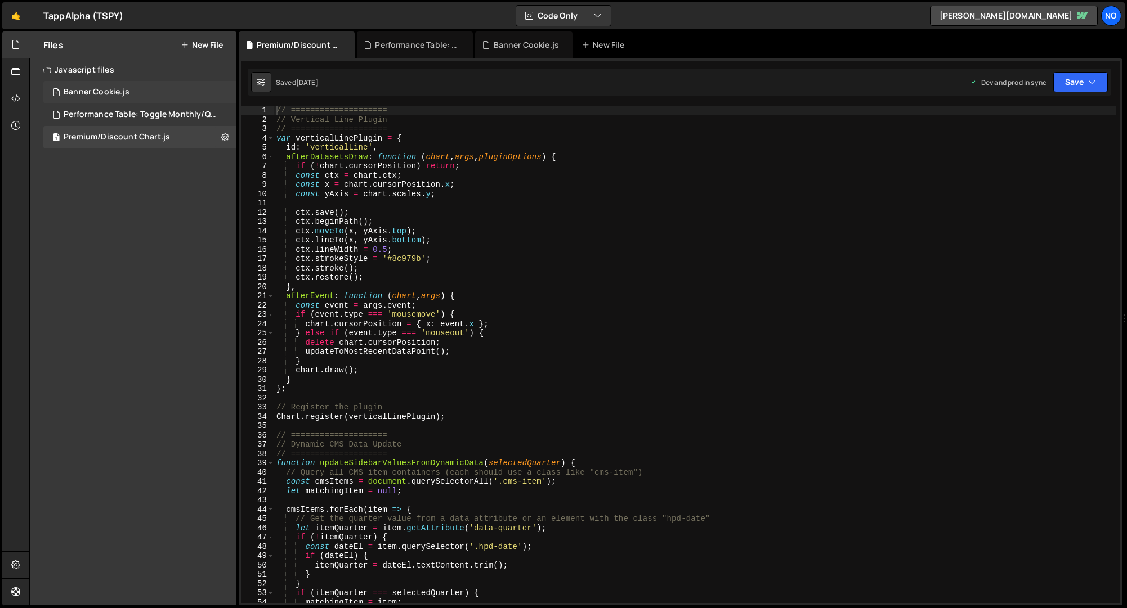 This screenshot has height=608, width=1127. Describe the element at coordinates (257, 194) in the screenshot. I see `div: 10` at that location.